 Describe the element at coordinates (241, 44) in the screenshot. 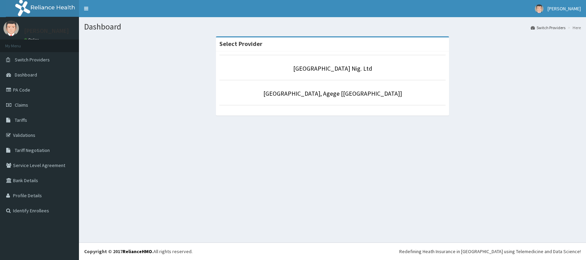

I see `strong: Select Provider` at that location.